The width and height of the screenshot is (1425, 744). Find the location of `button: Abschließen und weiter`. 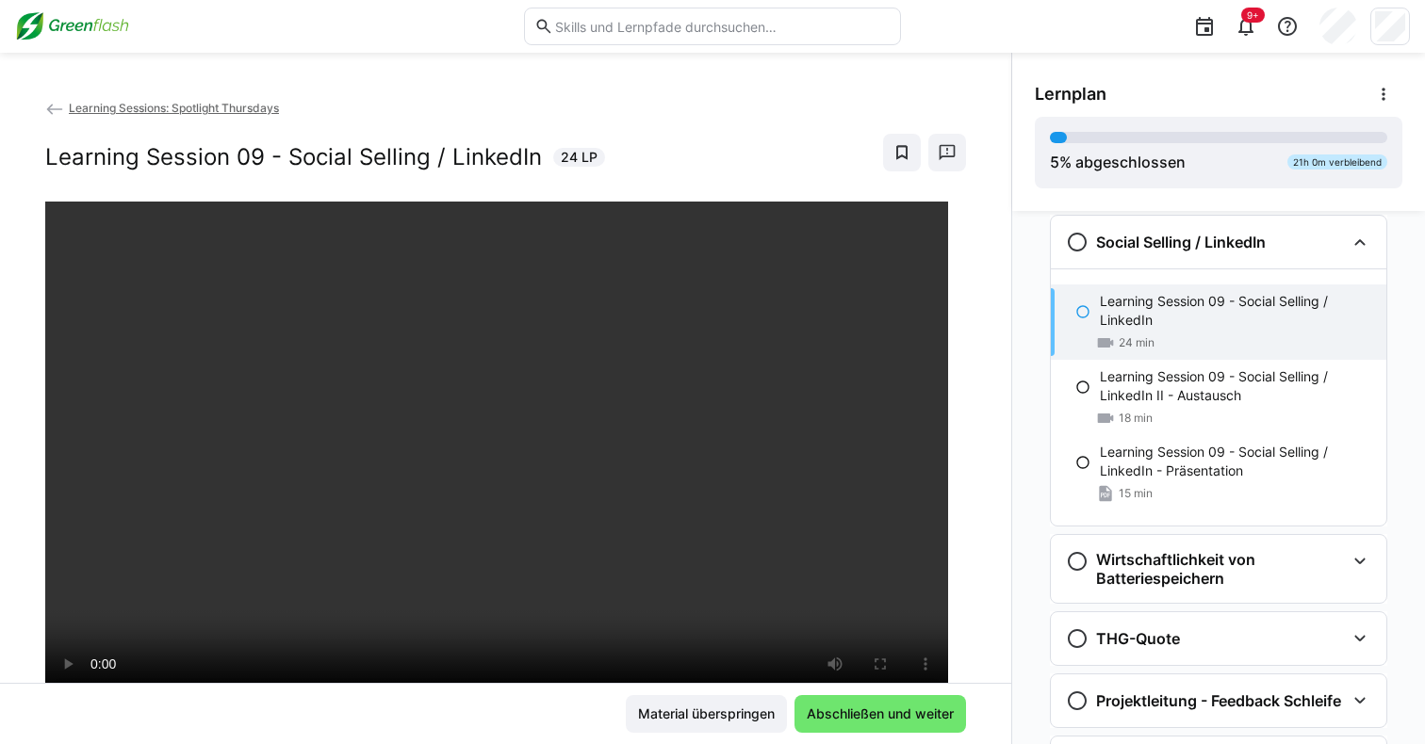

button: Abschließen und weiter is located at coordinates (880, 714).